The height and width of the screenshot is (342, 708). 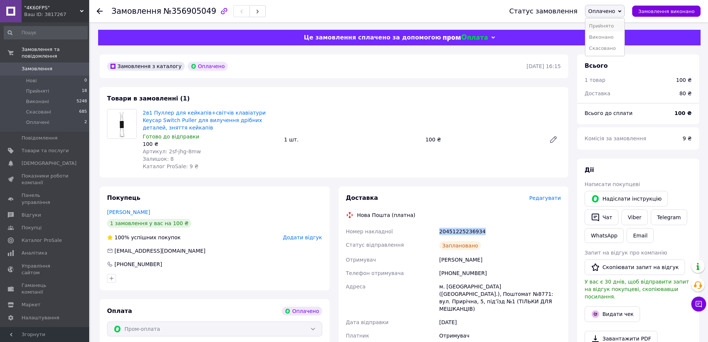 I want to click on span: Каталог ProSale, so click(x=42, y=240).